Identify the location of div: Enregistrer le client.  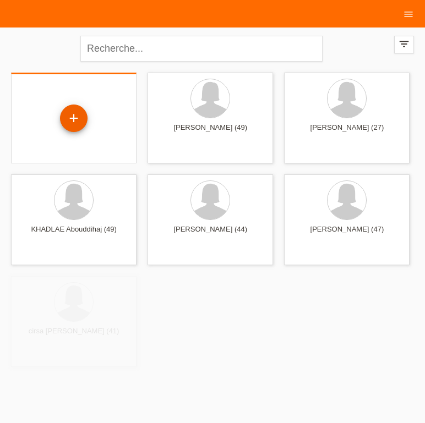
(74, 118).